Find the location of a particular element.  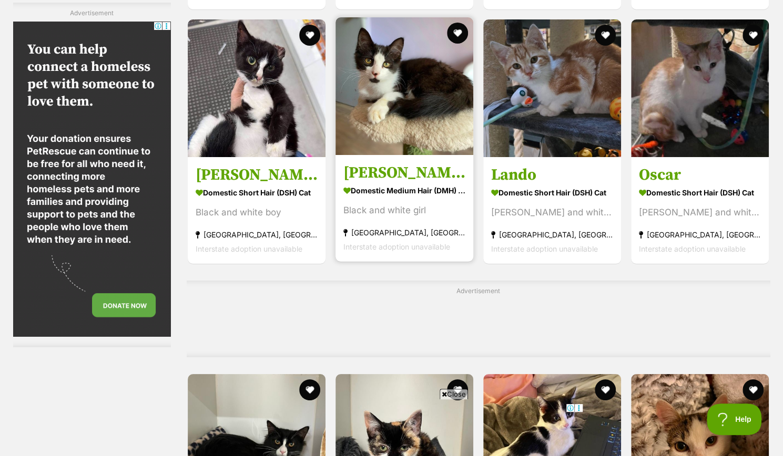

strong: Domestic Medium Hair (DMH) Cat is located at coordinates (404, 190).